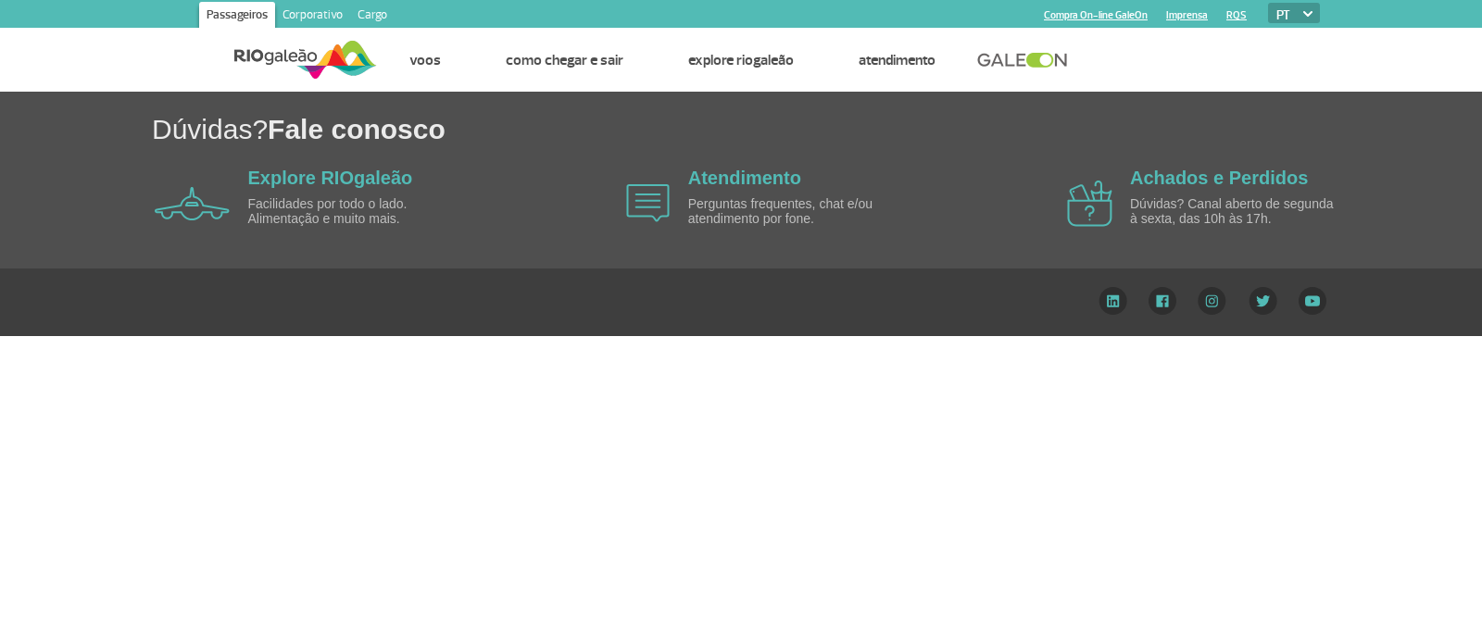 The width and height of the screenshot is (1482, 636). Describe the element at coordinates (355, 211) in the screenshot. I see `p: Facilidades por todo o lado. Alimentação e muito mais.` at that location.